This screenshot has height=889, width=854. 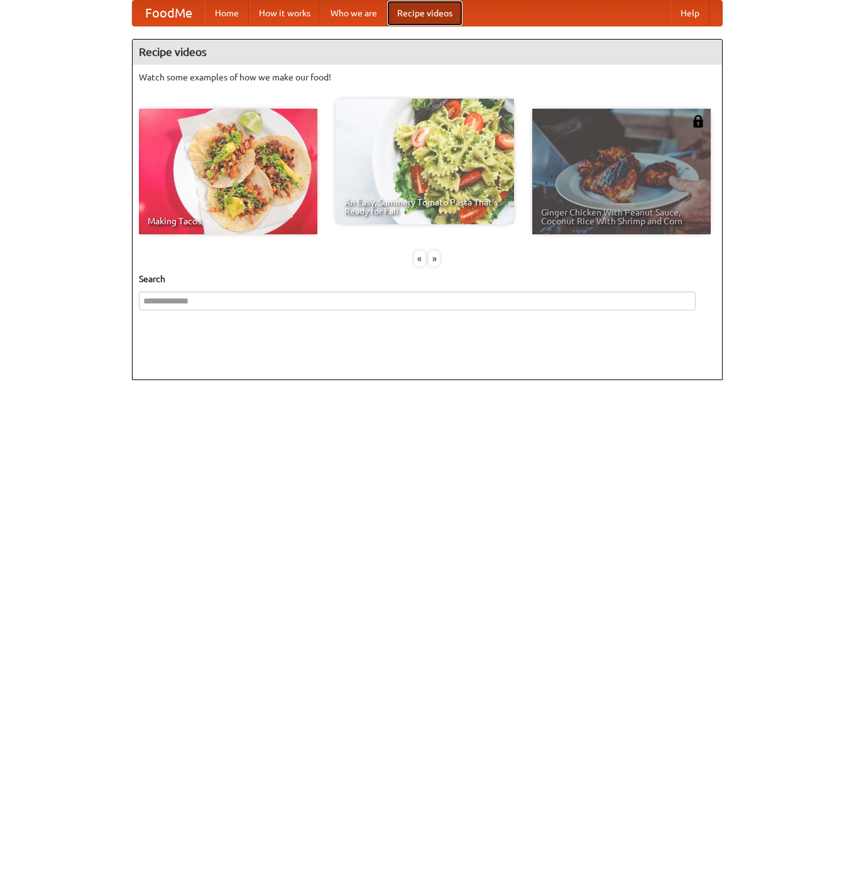 I want to click on a: Help, so click(x=690, y=13).